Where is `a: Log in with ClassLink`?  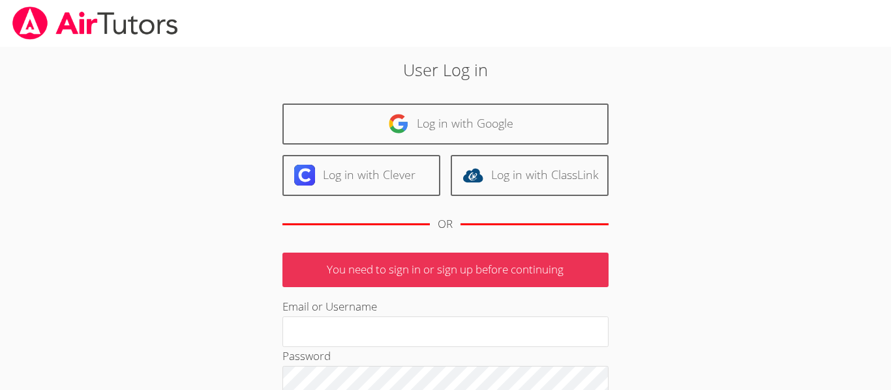
a: Log in with ClassLink is located at coordinates (529, 175).